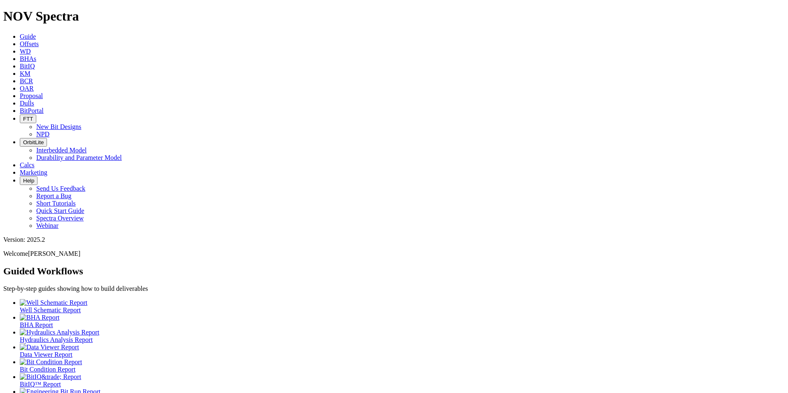  What do you see at coordinates (32, 110) in the screenshot?
I see `span: BitPortal` at bounding box center [32, 110].